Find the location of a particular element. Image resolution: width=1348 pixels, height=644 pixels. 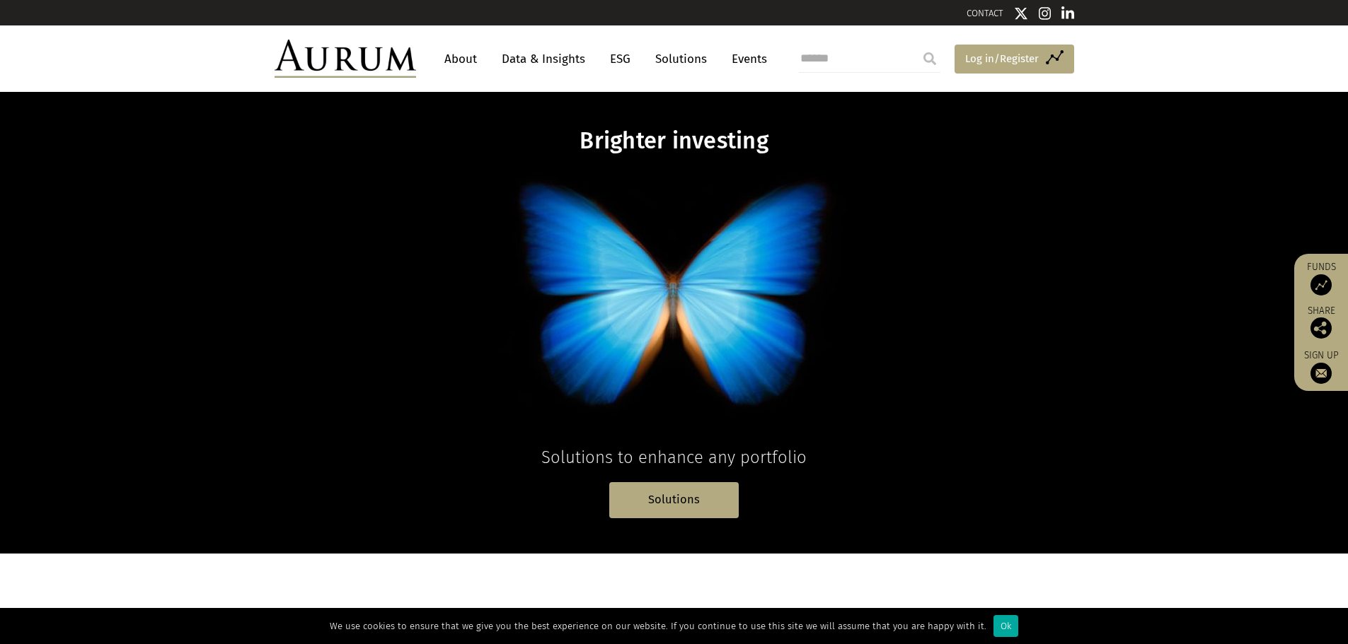

img: Sign up to our newsletter is located at coordinates (1321, 374).